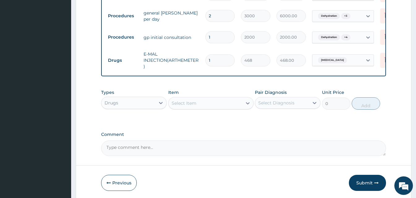 Image resolution: width=416 pixels, height=198 pixels. I want to click on img: d_794563401_company_1708531726252_794563401, so click(18, 39).